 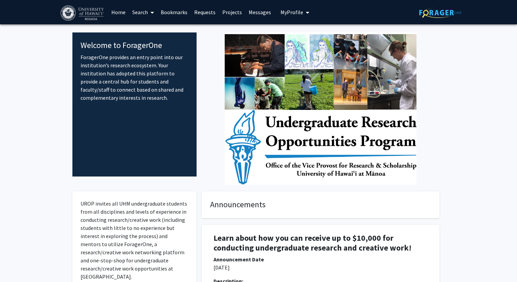 What do you see at coordinates (134, 45) in the screenshot?
I see `h4: Welcome to ForagerOne` at bounding box center [134, 45].